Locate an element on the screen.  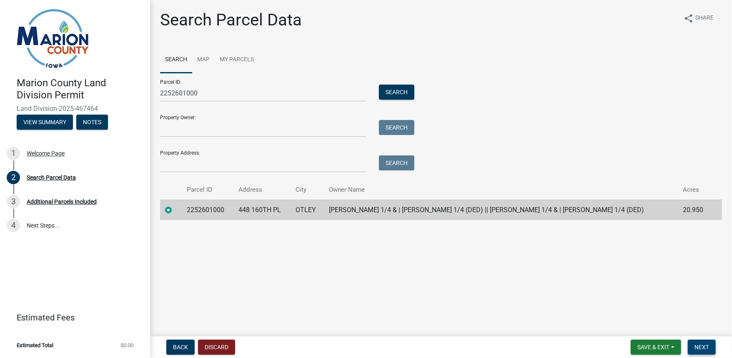
button: shareShare is located at coordinates (699, 18).